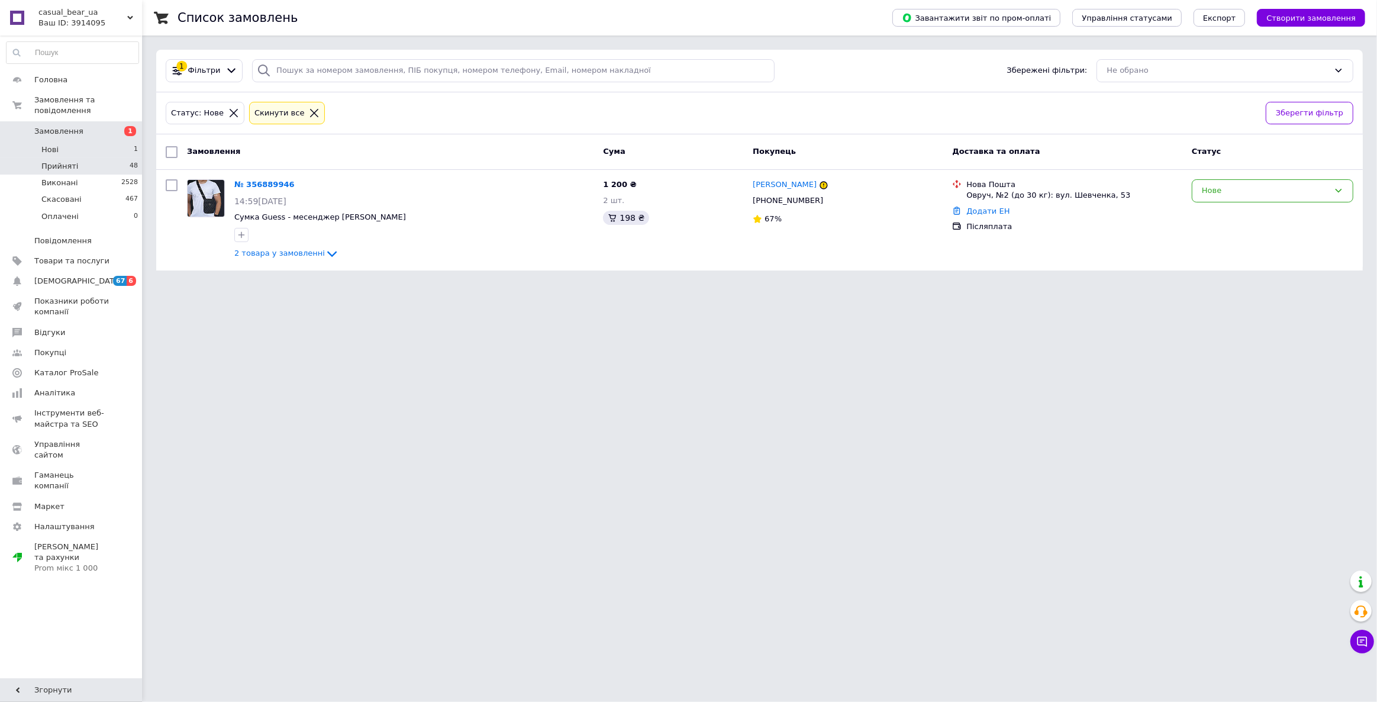  I want to click on span: Гаманець компанії, so click(72, 480).